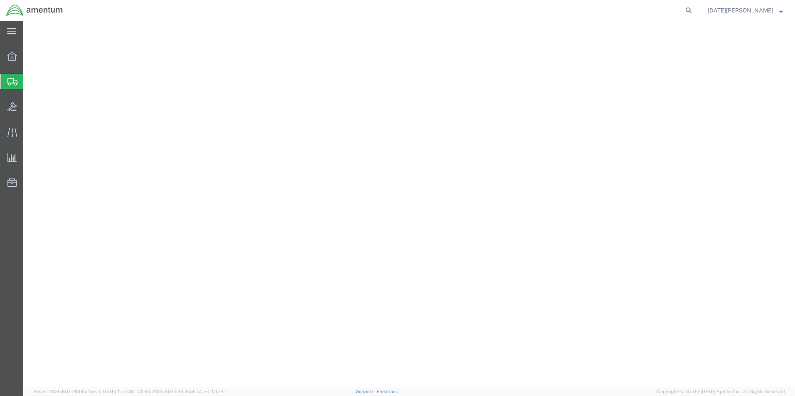  Describe the element at coordinates (366, 392) in the screenshot. I see `a: Support` at that location.